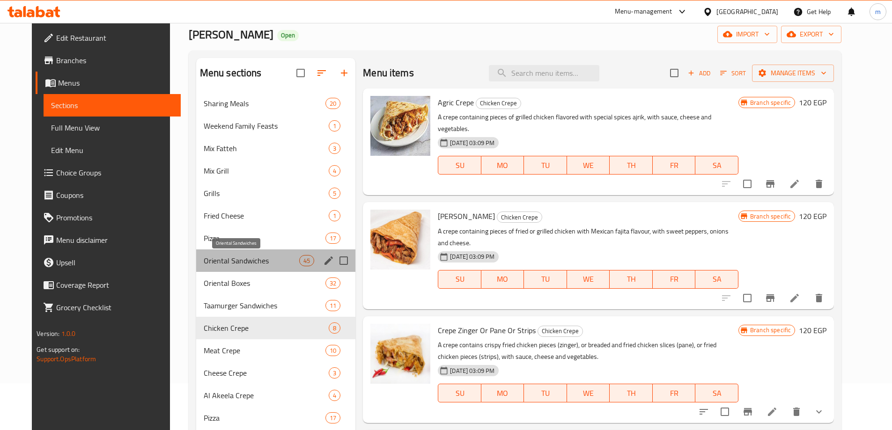 This screenshot has width=892, height=430. What do you see at coordinates (276, 193) in the screenshot?
I see `div: Grills5` at bounding box center [276, 193].